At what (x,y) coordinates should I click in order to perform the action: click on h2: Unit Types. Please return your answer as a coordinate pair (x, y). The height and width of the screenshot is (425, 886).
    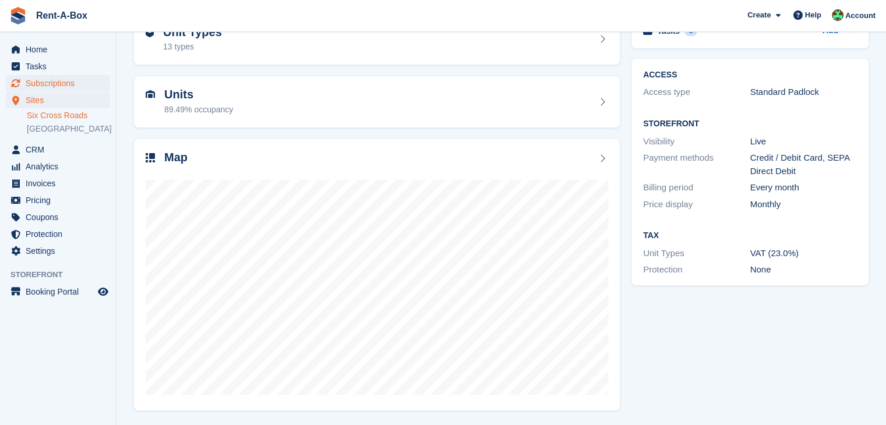
    Looking at the image, I should click on (192, 32).